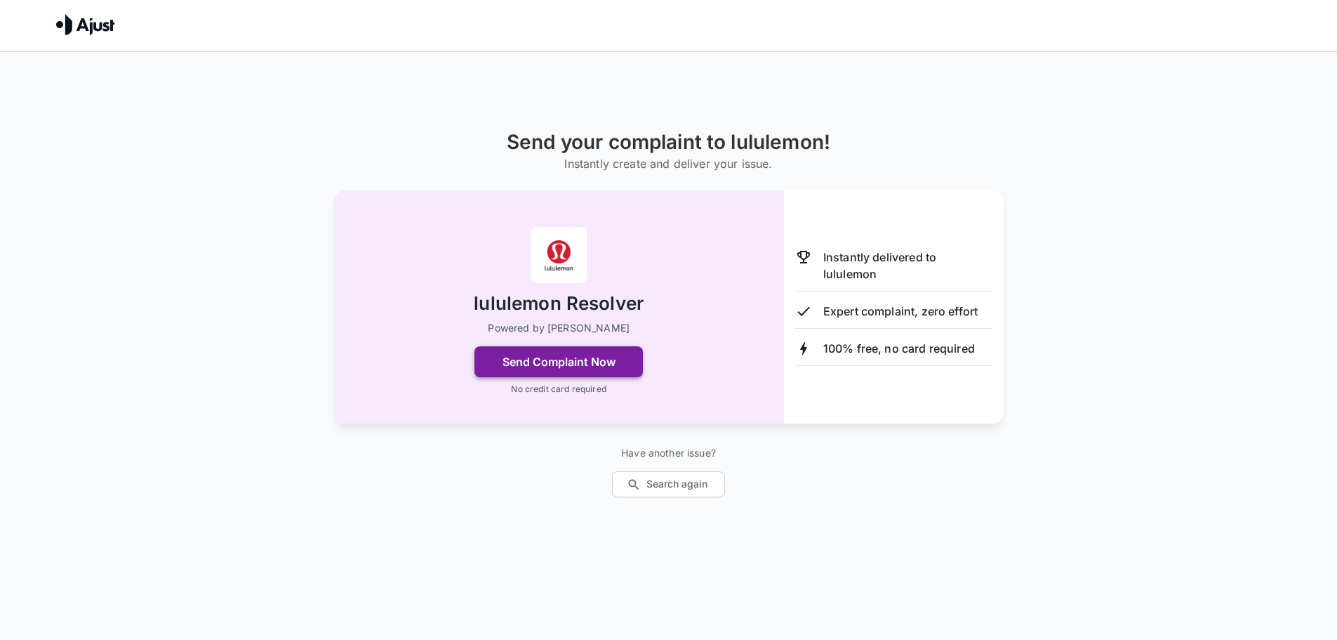 This screenshot has height=640, width=1337. Describe the element at coordinates (908, 265) in the screenshot. I see `p: Instantly delivered to lululemon` at that location.